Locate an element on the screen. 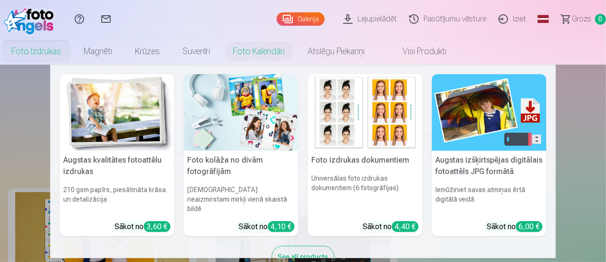 This screenshot has height=262, width=606. h6: 210 gsm papīrs, piesātināta krāsa un detalizācija is located at coordinates (117, 199).